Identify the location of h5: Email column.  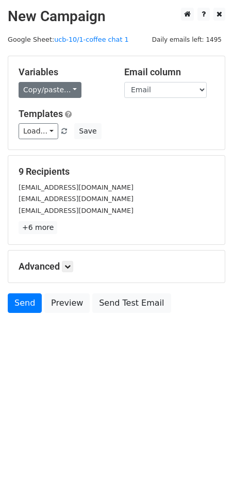
(169, 72).